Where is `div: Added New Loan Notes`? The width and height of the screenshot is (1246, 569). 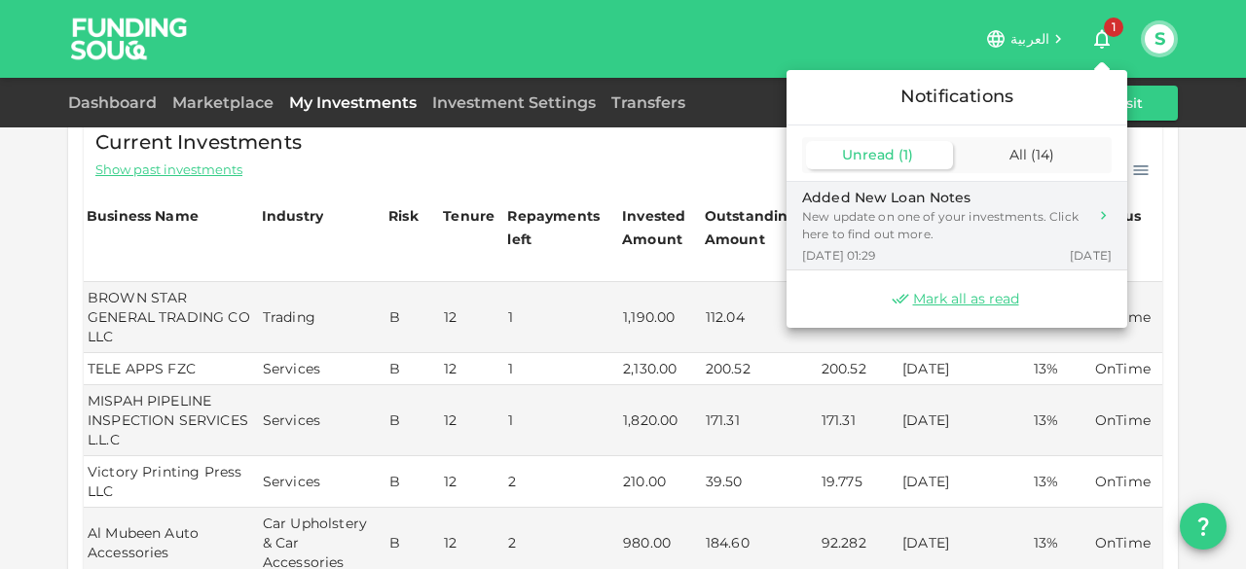 div: Added New Loan Notes is located at coordinates (944, 198).